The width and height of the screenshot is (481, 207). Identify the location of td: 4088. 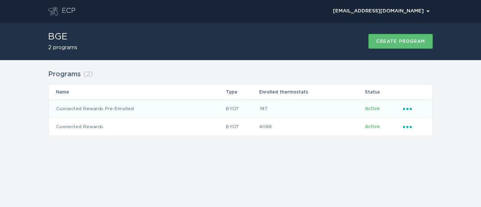
(311, 127).